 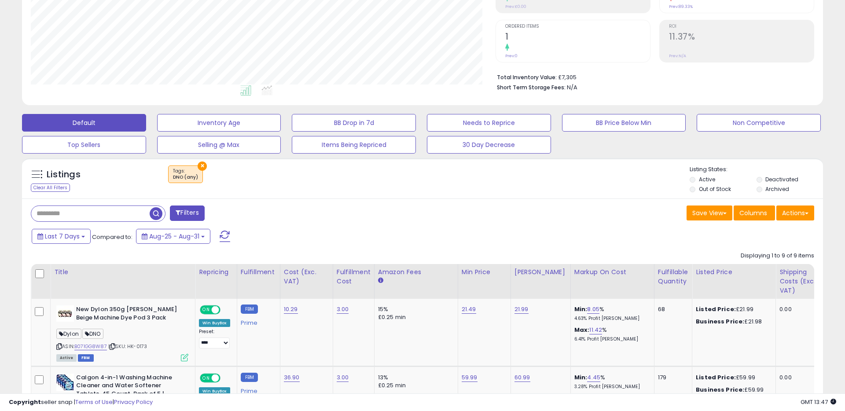 What do you see at coordinates (596, 330) in the screenshot?
I see `a: 11.42` at bounding box center [596, 330].